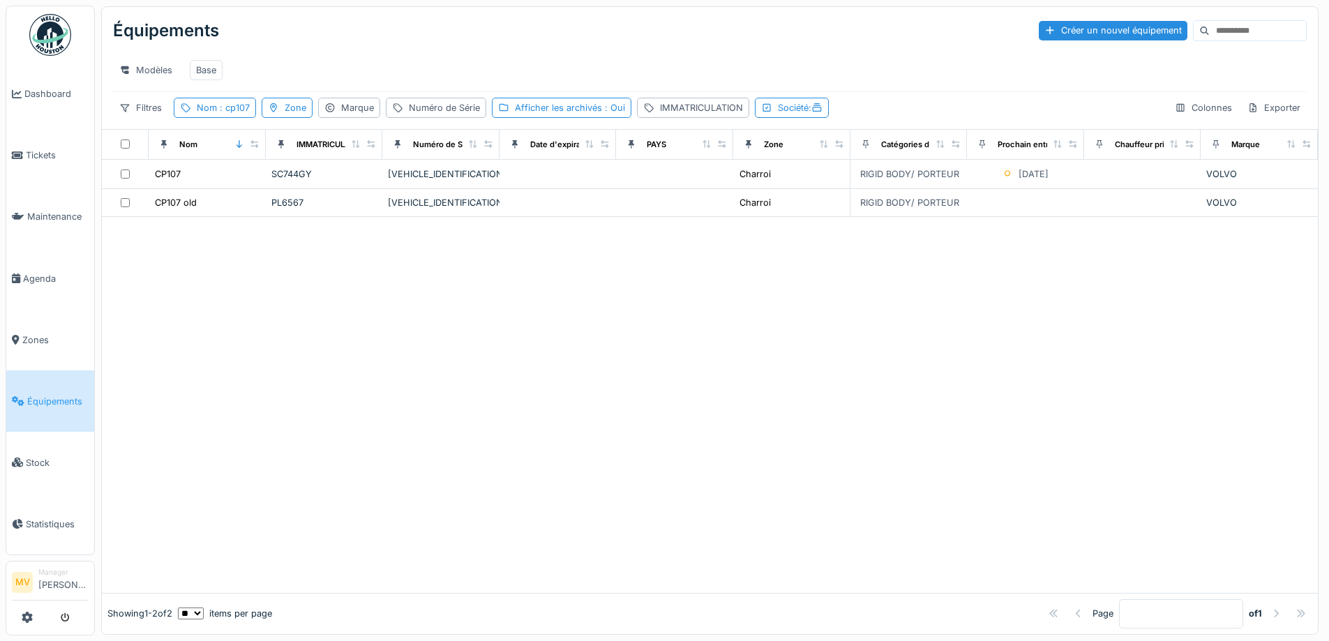 The height and width of the screenshot is (641, 1329). I want to click on span: Agenda, so click(56, 278).